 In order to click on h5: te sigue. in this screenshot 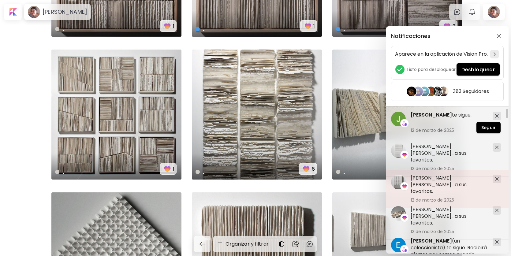, I will do `click(449, 115)`.